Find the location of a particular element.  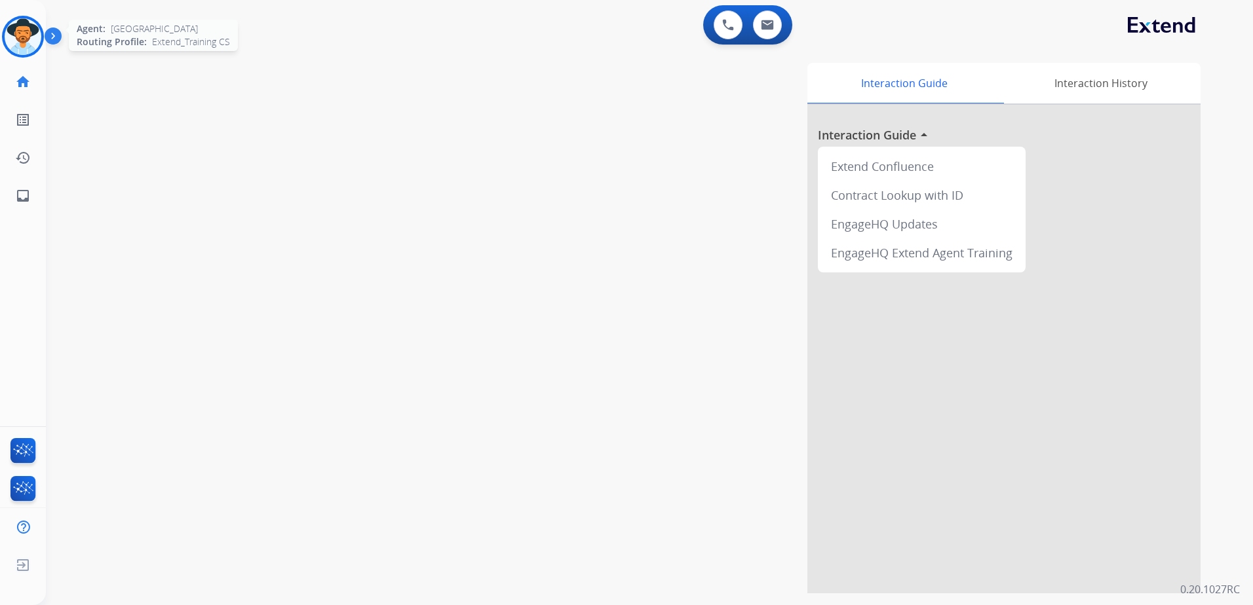

div: Extend Confluence is located at coordinates (921, 166).